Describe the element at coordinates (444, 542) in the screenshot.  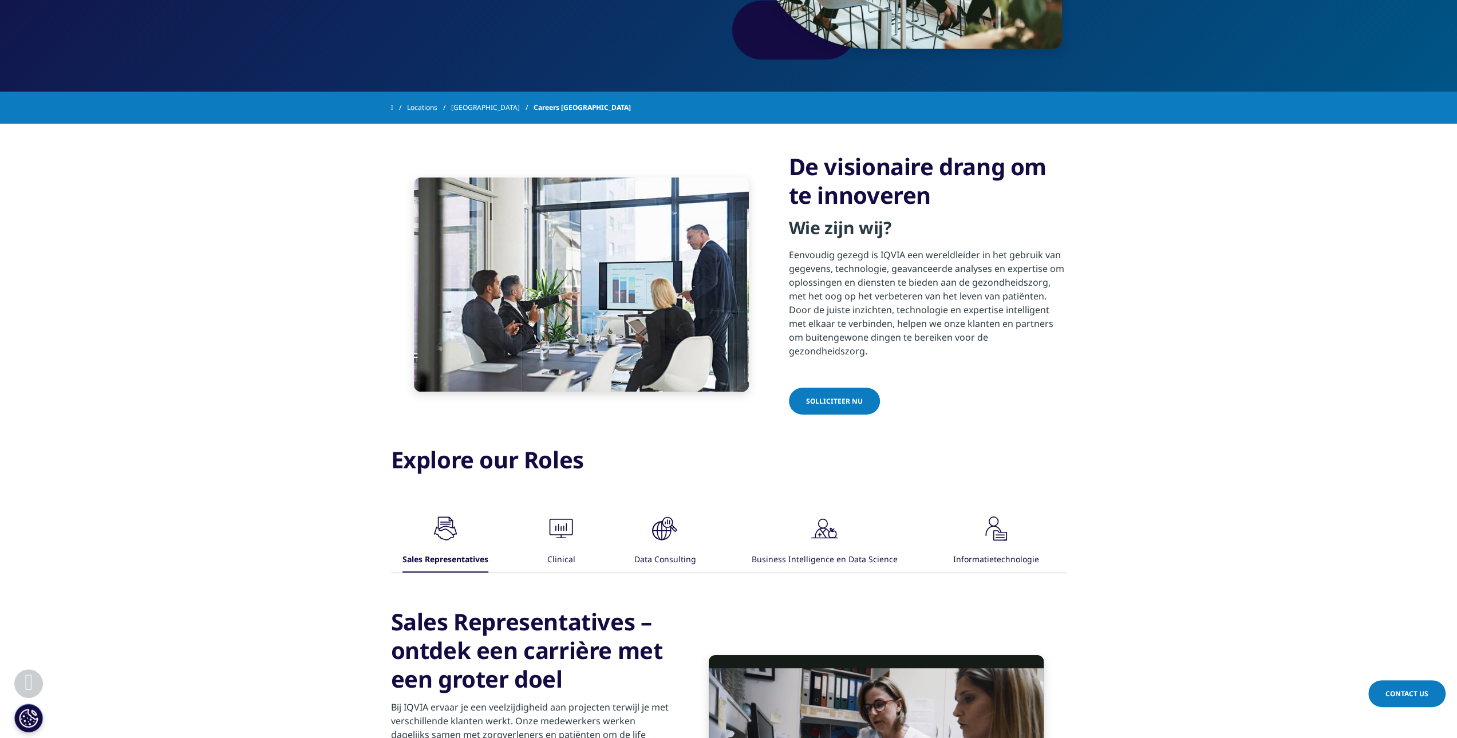
I see `button: Sales Representatives` at that location.